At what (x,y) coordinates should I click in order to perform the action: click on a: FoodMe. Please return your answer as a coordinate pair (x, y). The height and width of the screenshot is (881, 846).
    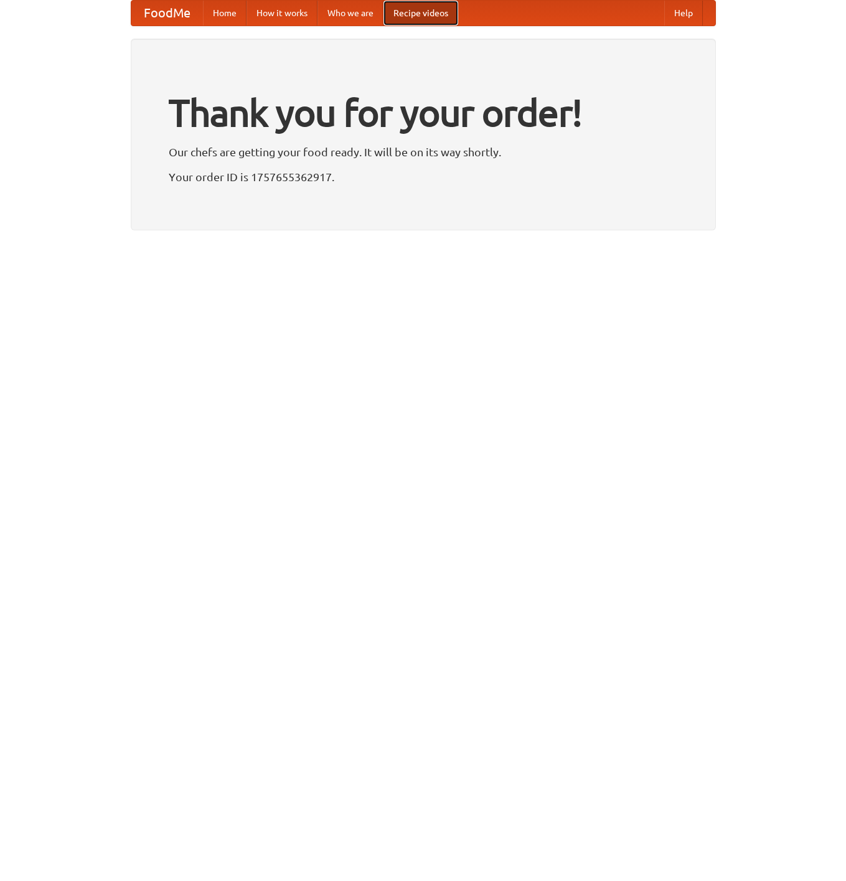
    Looking at the image, I should click on (167, 13).